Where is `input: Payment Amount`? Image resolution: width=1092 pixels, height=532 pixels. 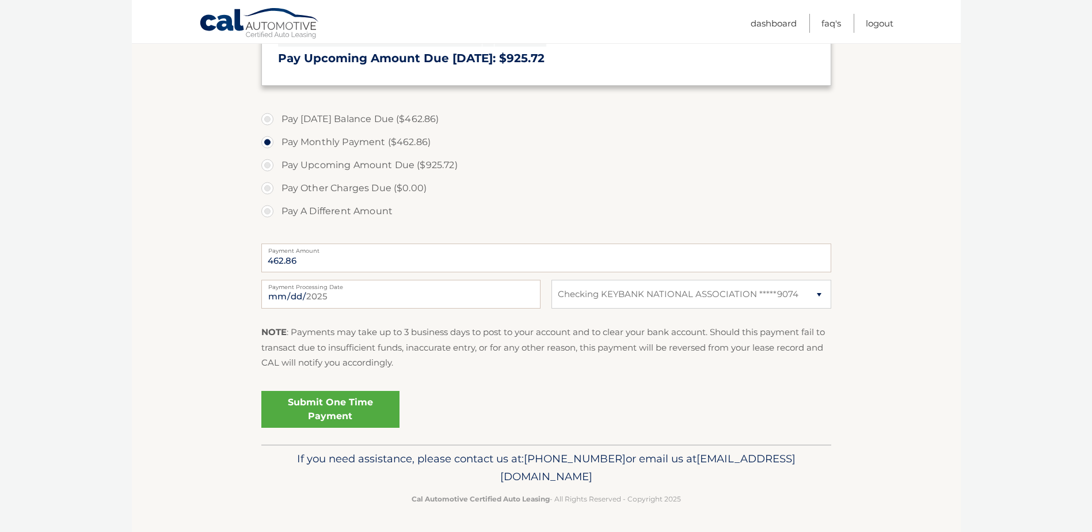
input: Payment Amount is located at coordinates (546, 258).